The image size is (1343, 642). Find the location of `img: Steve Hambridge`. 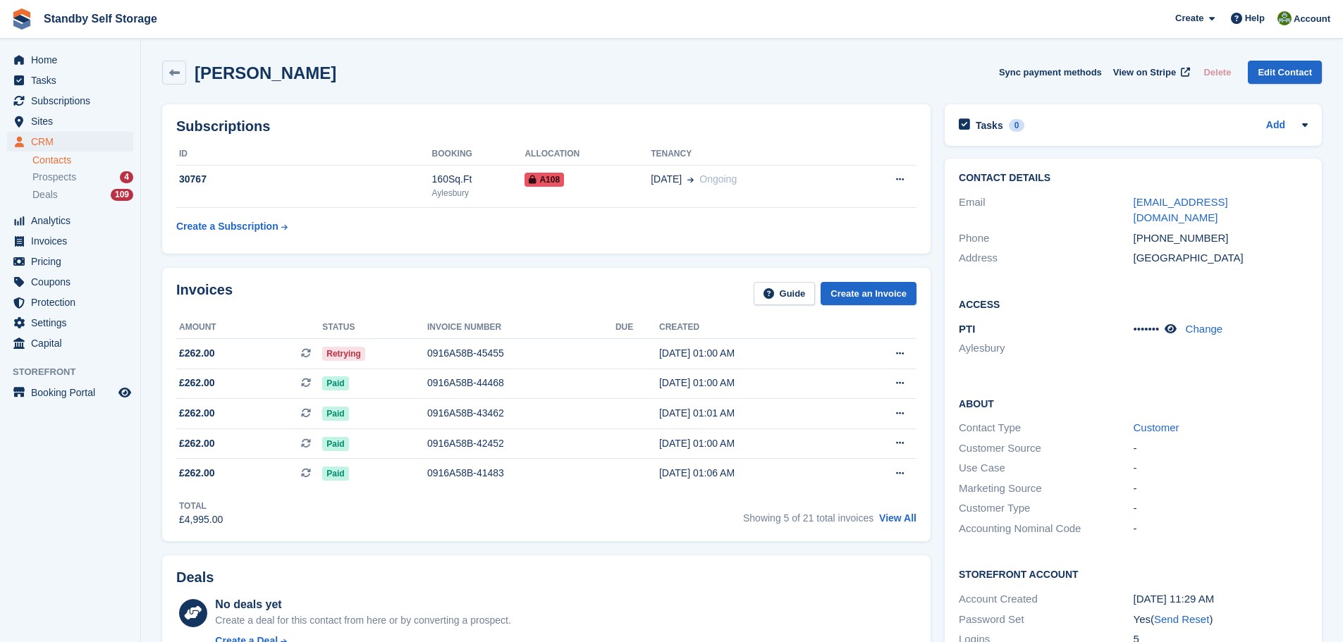

img: Steve Hambridge is located at coordinates (1284, 18).